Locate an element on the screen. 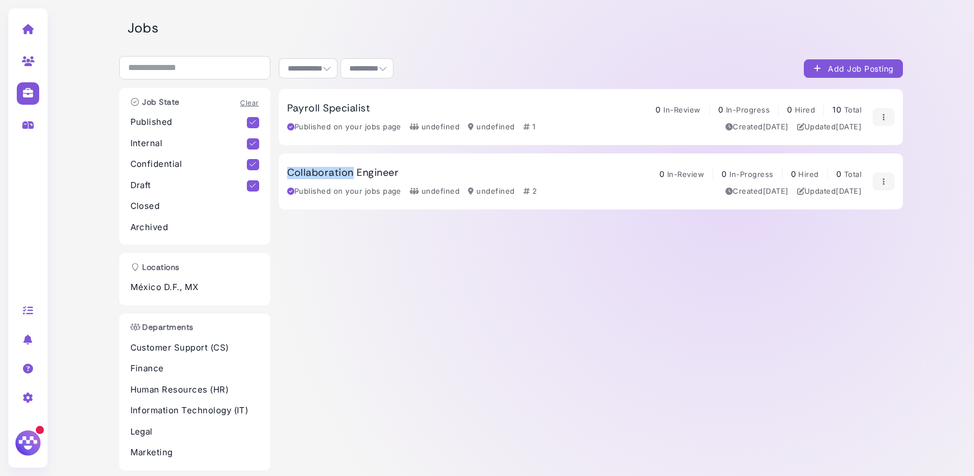 Image resolution: width=974 pixels, height=476 pixels. h3: Payroll Specialist is located at coordinates (329, 109).